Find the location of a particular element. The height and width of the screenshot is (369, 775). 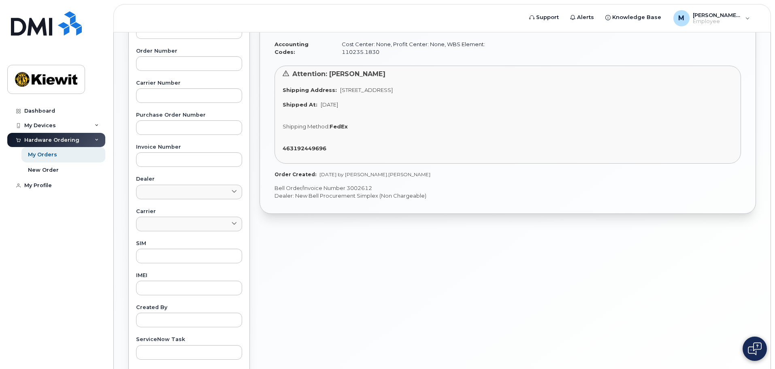

label: Carrier Number is located at coordinates (189, 83).